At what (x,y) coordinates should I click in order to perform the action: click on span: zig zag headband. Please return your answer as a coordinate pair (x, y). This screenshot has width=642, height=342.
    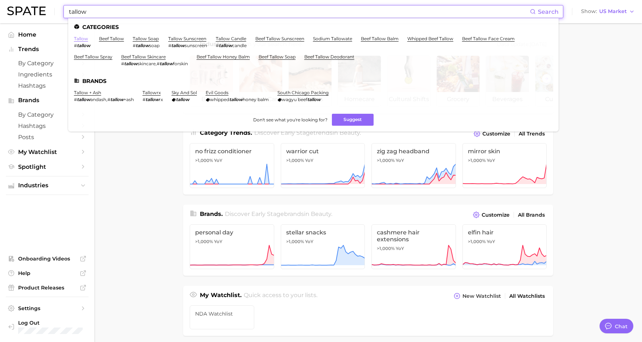
    Looking at the image, I should click on (413, 151).